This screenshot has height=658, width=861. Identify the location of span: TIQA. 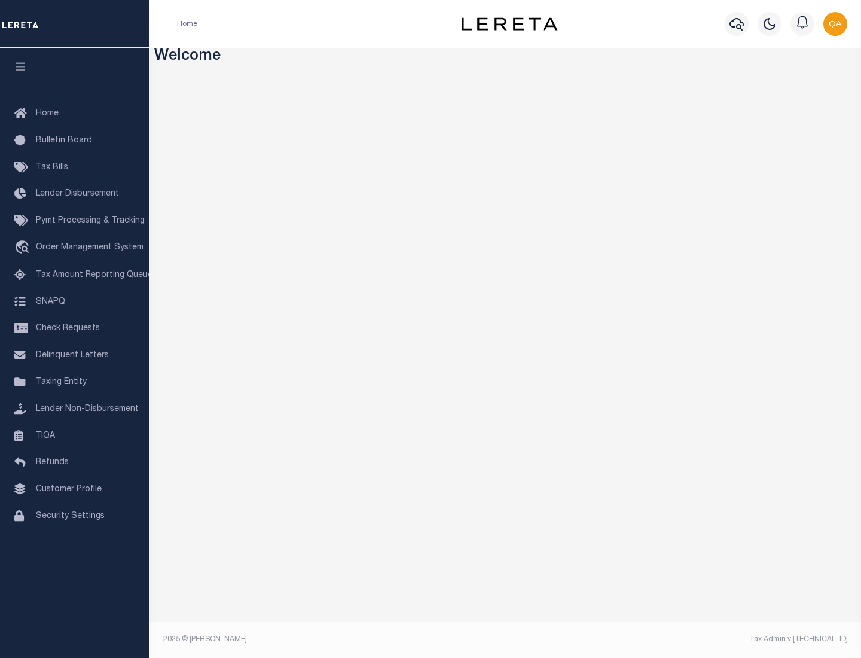
(45, 435).